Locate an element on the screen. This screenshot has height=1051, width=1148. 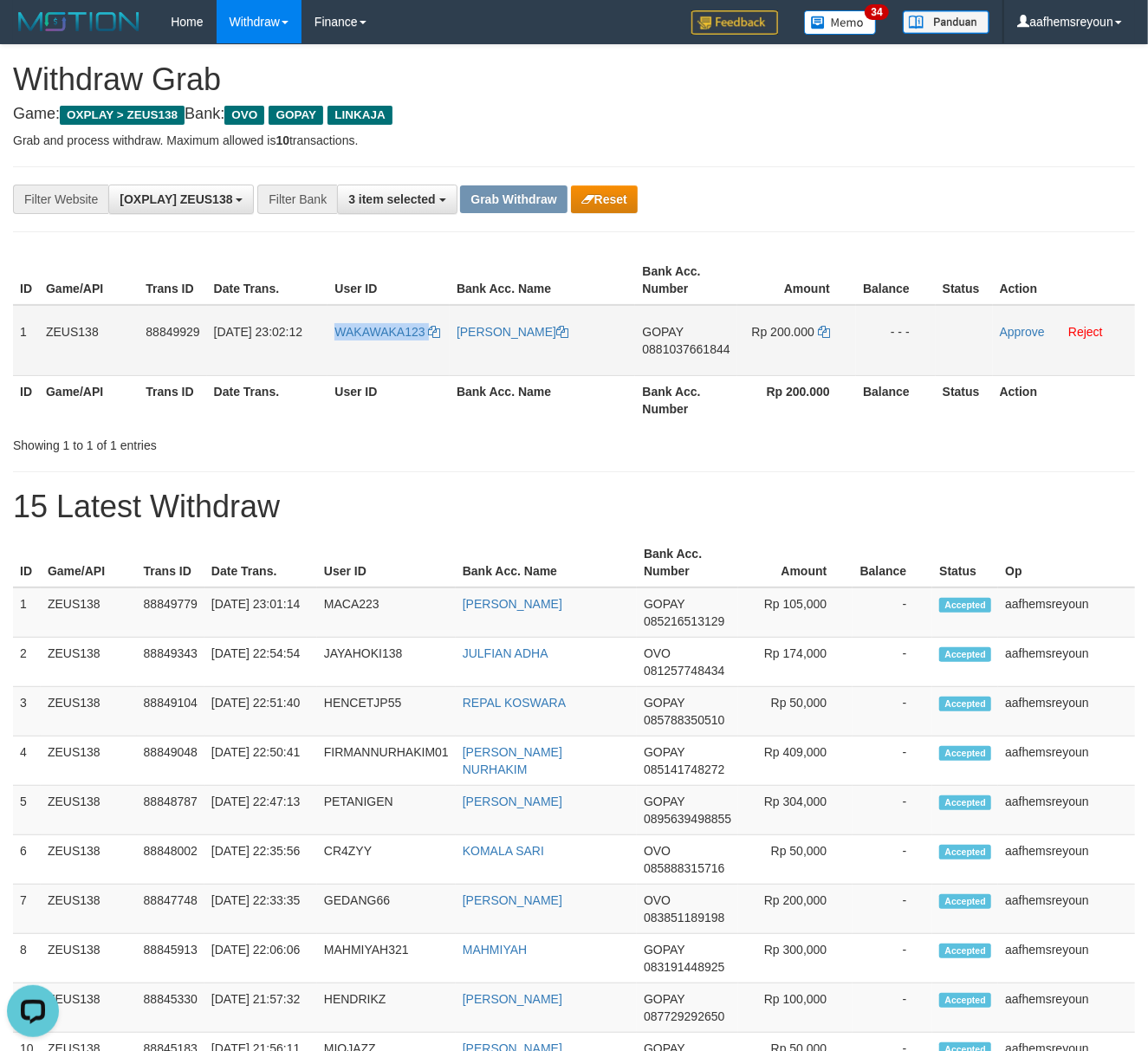
strong: 10 is located at coordinates (282, 140).